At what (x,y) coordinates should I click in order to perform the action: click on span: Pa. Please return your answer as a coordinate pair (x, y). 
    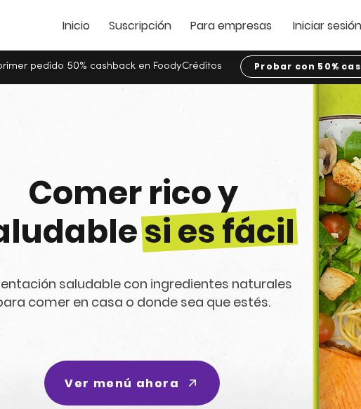
    Looking at the image, I should click on (196, 25).